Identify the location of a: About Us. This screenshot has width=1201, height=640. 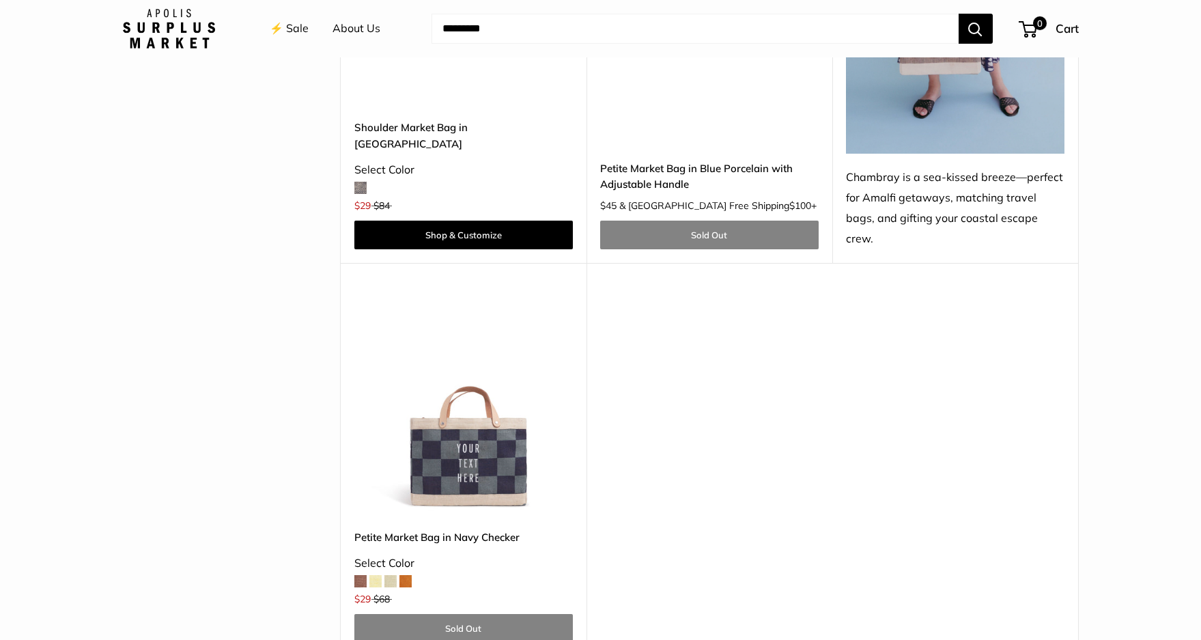
(356, 29).